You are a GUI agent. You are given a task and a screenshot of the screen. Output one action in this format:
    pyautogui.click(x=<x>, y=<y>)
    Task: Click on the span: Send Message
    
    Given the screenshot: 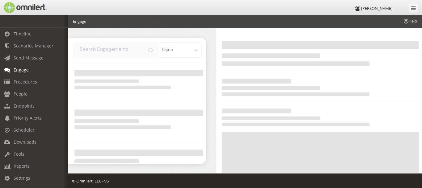 What is the action you would take?
    pyautogui.click(x=28, y=58)
    